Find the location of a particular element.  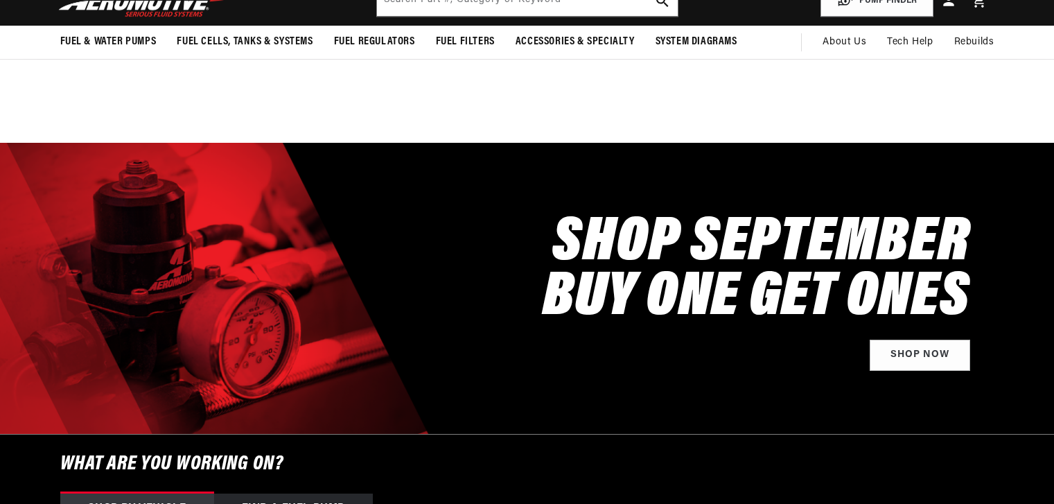

span: Fuel & Water Pumps is located at coordinates (108, 42).